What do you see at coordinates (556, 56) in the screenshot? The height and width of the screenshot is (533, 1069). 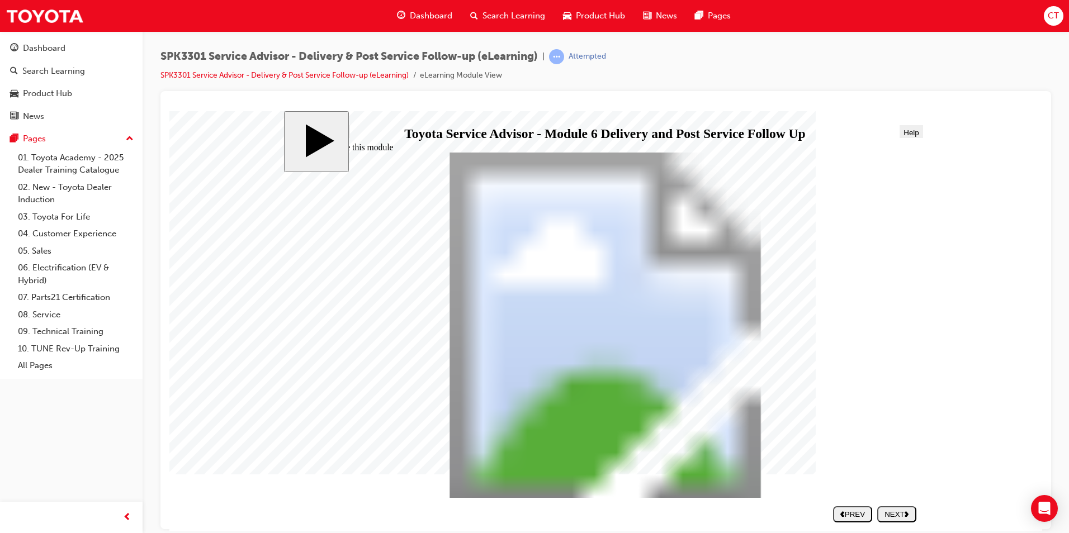 I see `span: learningRecordVerb_ATTEMPT-icon` at bounding box center [556, 56].